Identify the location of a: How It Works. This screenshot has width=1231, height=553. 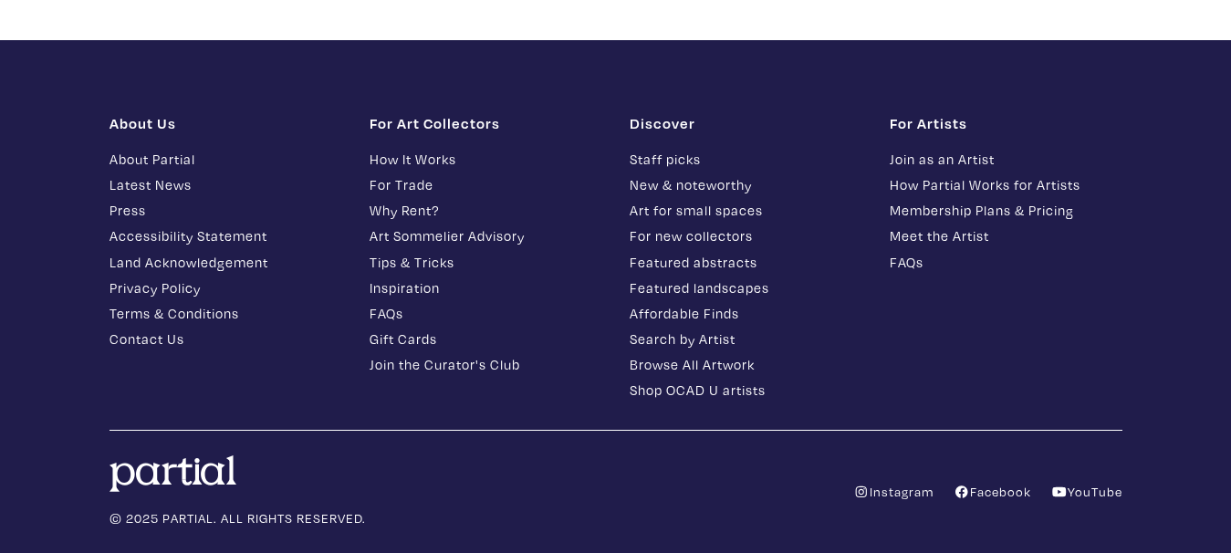
(486, 159).